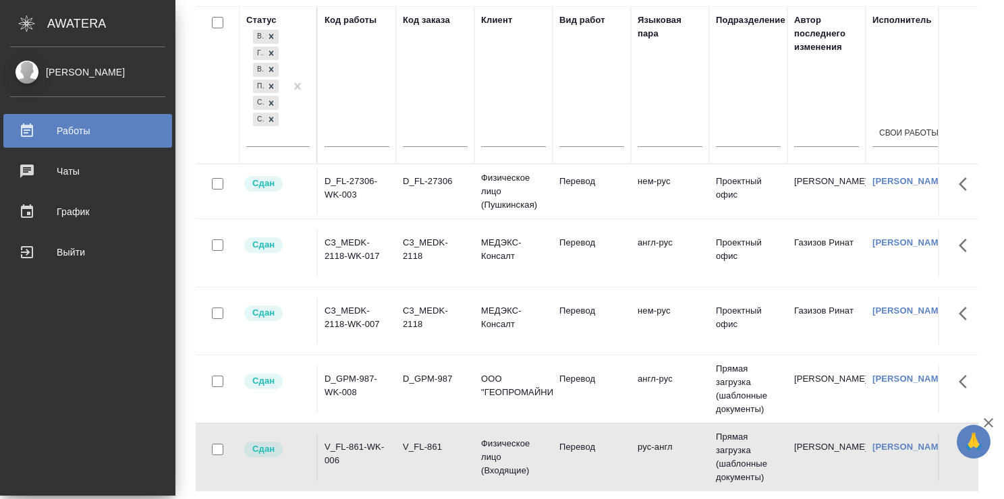 The height and width of the screenshot is (499, 1004). What do you see at coordinates (259, 86) in the screenshot?
I see `div: Подбор` at bounding box center [259, 86].